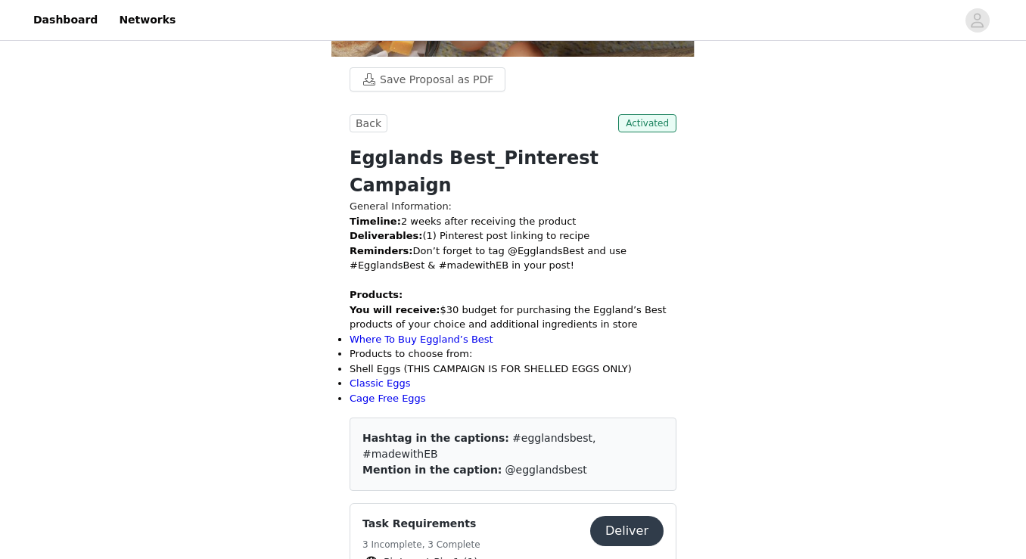 The height and width of the screenshot is (559, 1026). What do you see at coordinates (428, 79) in the screenshot?
I see `button: Save Proposal as PDF` at bounding box center [428, 79].